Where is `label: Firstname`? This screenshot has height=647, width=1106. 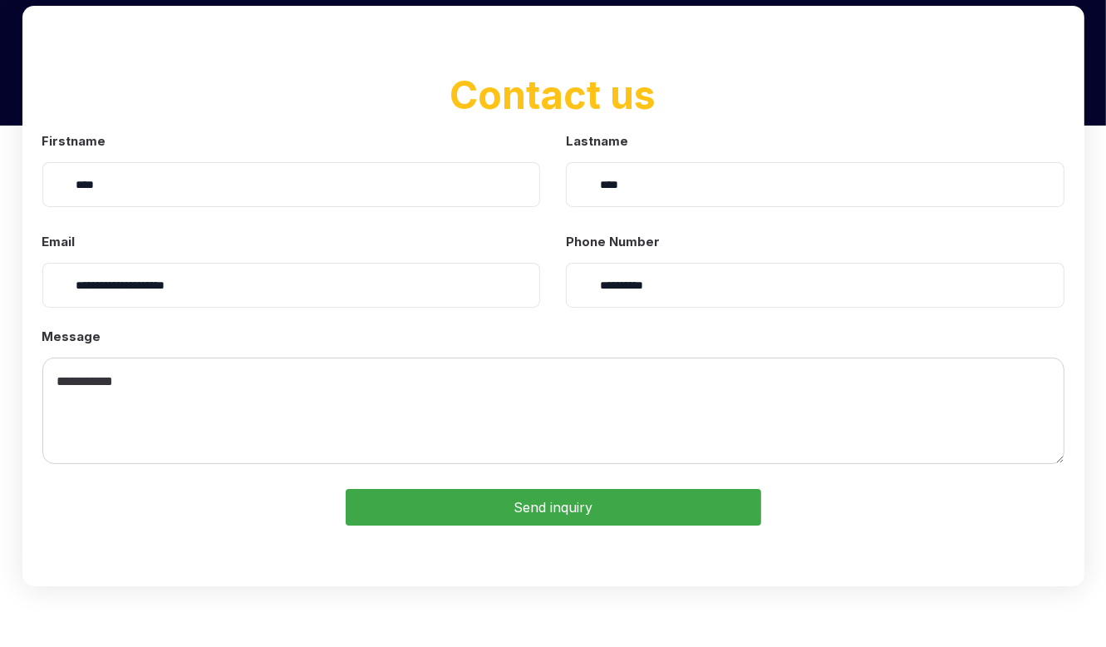 label: Firstname is located at coordinates (292, 141).